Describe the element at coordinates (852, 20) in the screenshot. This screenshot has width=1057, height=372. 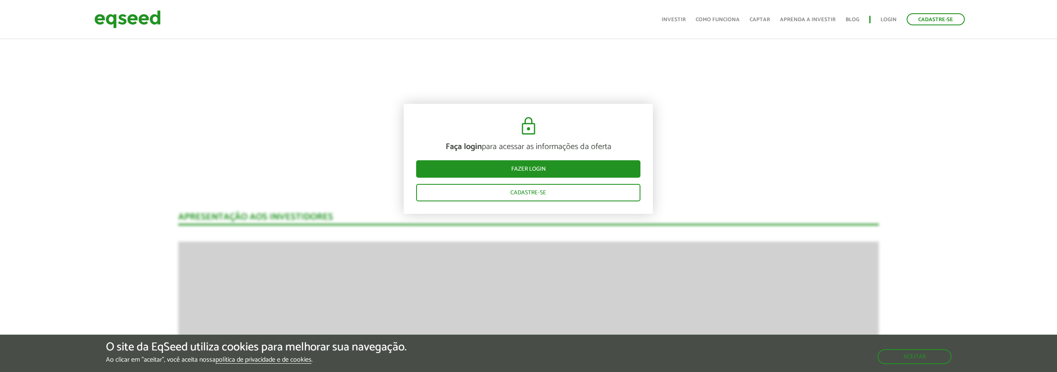
I see `a: Blog` at that location.